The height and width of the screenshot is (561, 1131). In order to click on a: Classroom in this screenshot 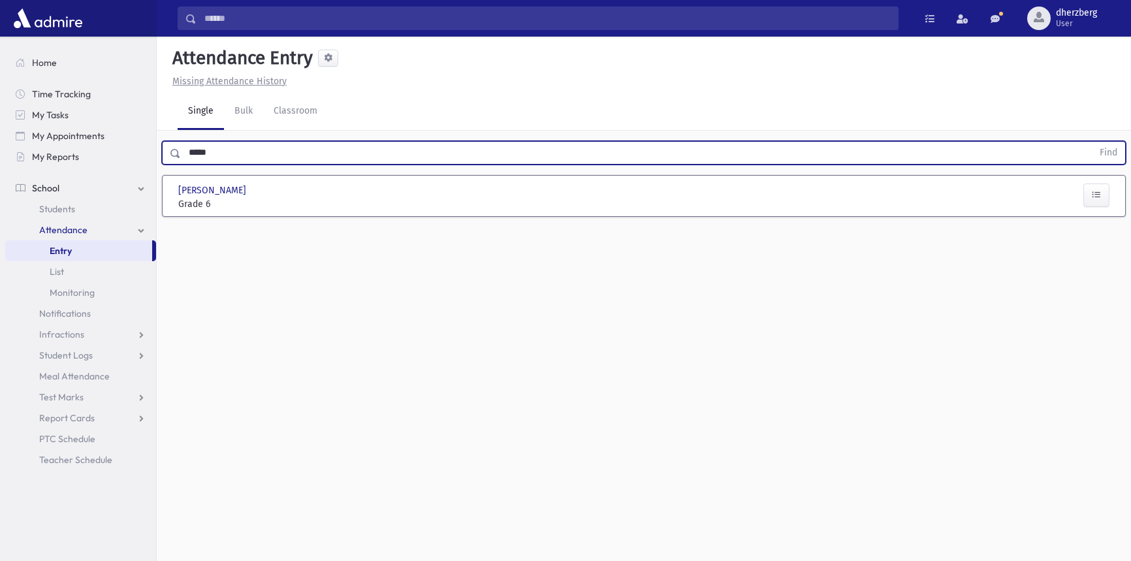, I will do `click(295, 112)`.